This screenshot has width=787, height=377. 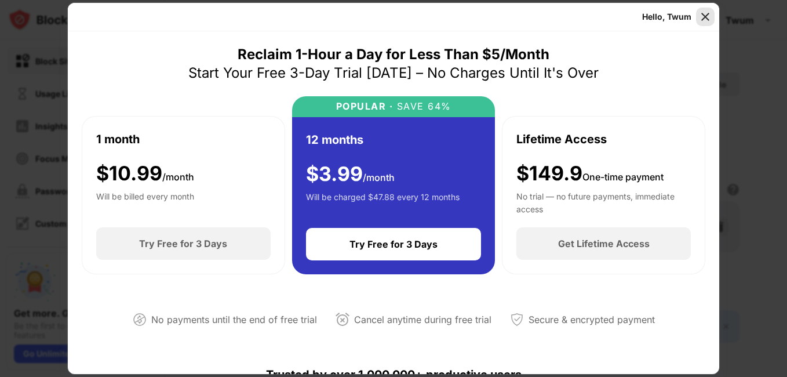 What do you see at coordinates (342, 319) in the screenshot?
I see `img: cancel-anytime` at bounding box center [342, 319].